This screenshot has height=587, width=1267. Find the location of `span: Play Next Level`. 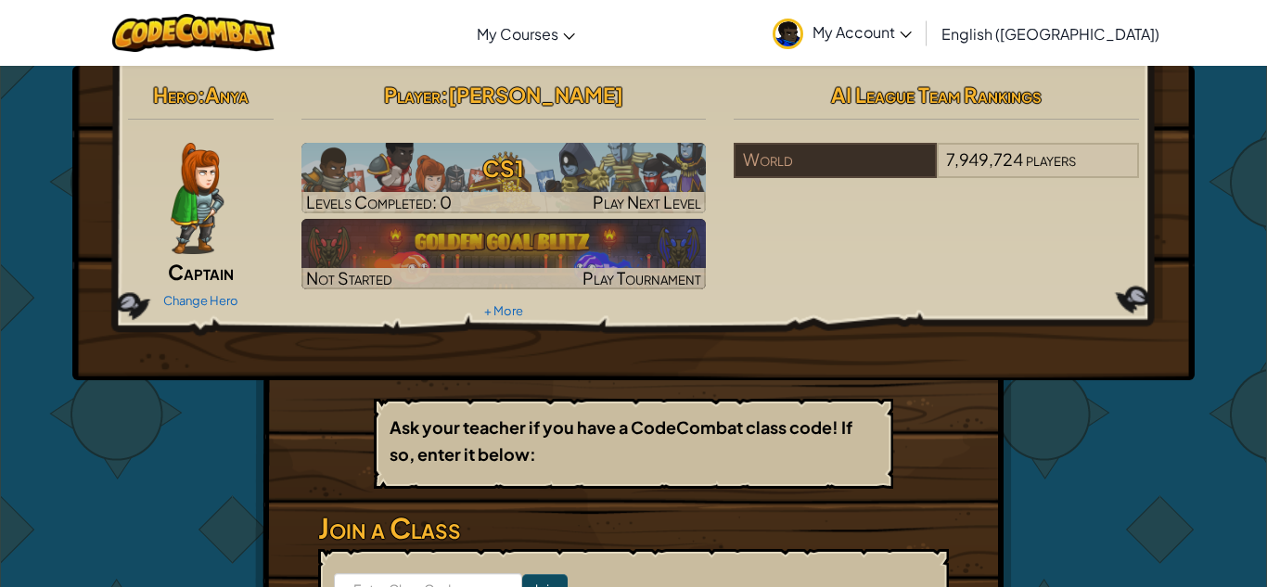

span: Play Next Level is located at coordinates (646, 201).